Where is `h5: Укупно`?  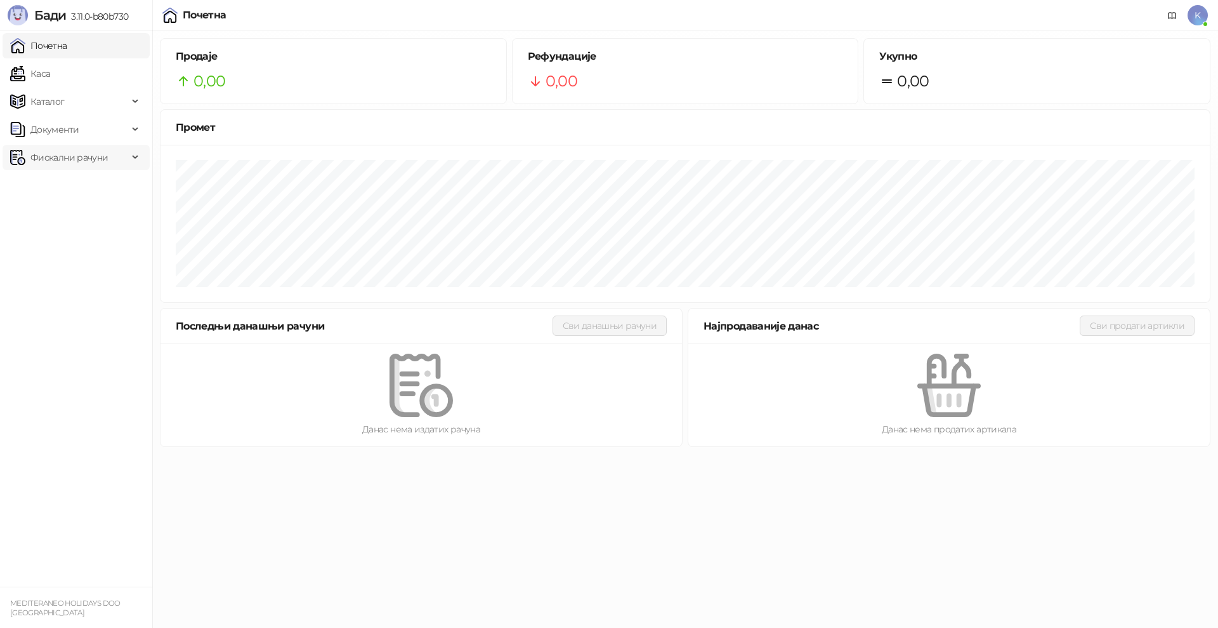 h5: Укупно is located at coordinates (1037, 56).